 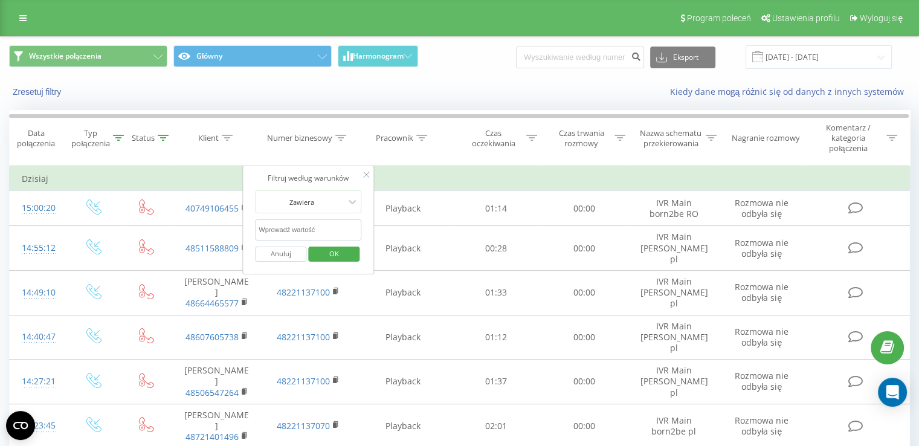 I want to click on div: Czas trwania rozmowy, so click(x=582, y=138).